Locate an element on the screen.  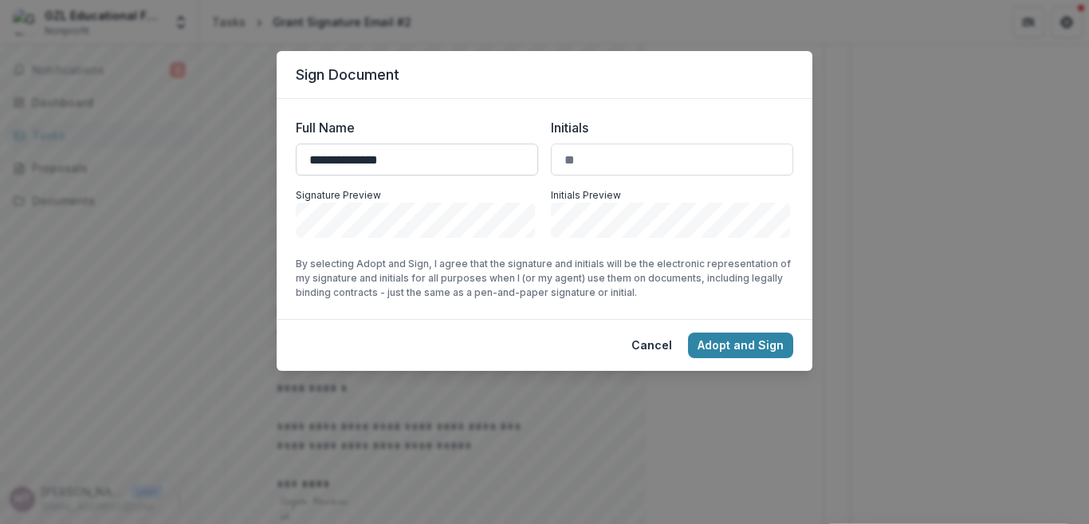
button: Cancel is located at coordinates (652, 345).